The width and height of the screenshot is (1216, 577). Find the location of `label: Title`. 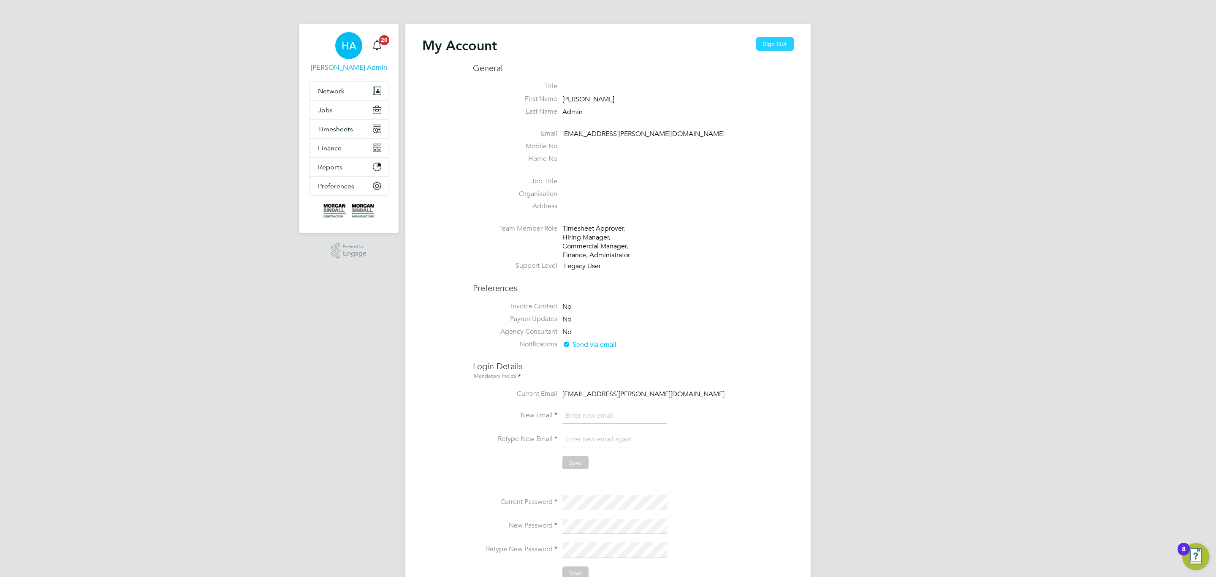

label: Title is located at coordinates (515, 86).